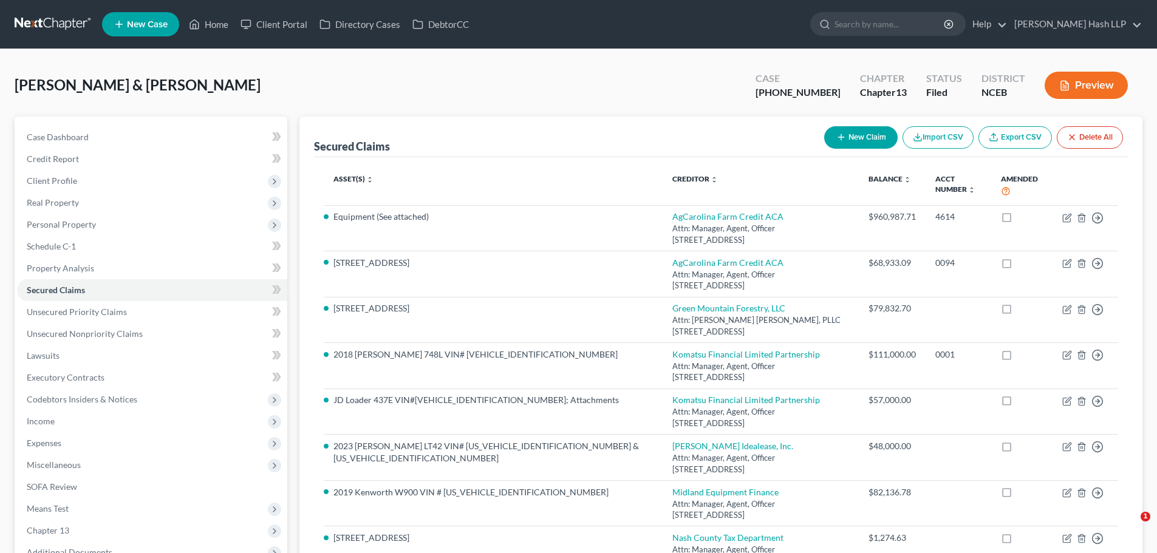  Describe the element at coordinates (729, 308) in the screenshot. I see `a: Green Mountain Forestry, LLC` at that location.